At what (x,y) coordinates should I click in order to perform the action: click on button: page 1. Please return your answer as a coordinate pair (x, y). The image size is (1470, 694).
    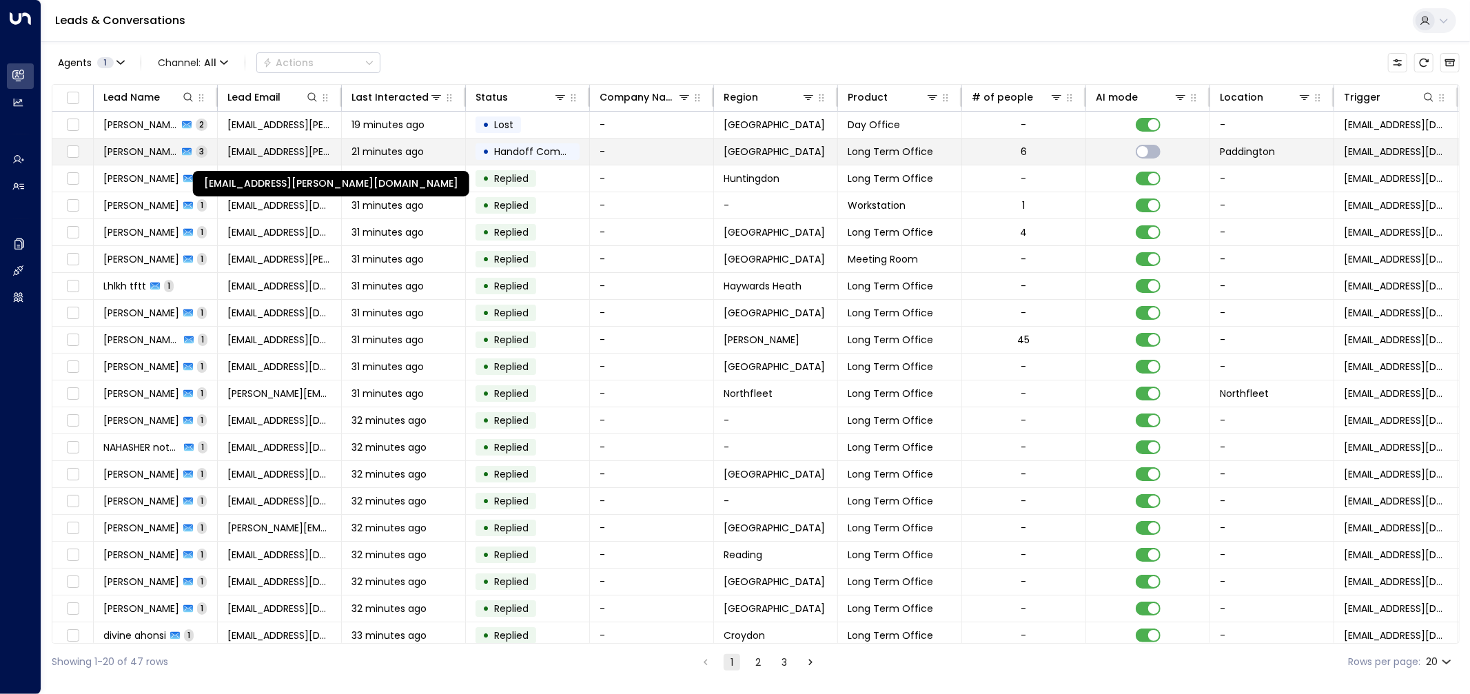
    Looking at the image, I should click on (732, 662).